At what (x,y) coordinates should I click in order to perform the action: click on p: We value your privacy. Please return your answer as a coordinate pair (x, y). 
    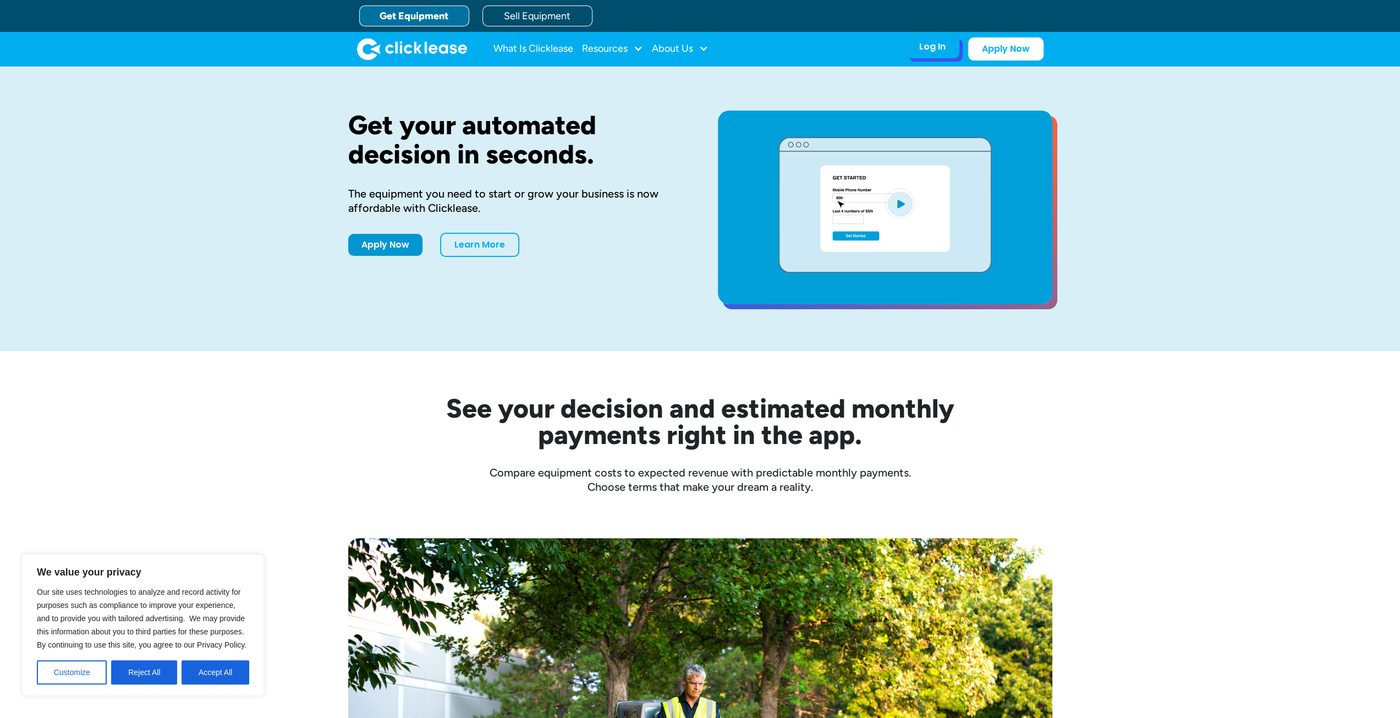
    Looking at the image, I should click on (143, 572).